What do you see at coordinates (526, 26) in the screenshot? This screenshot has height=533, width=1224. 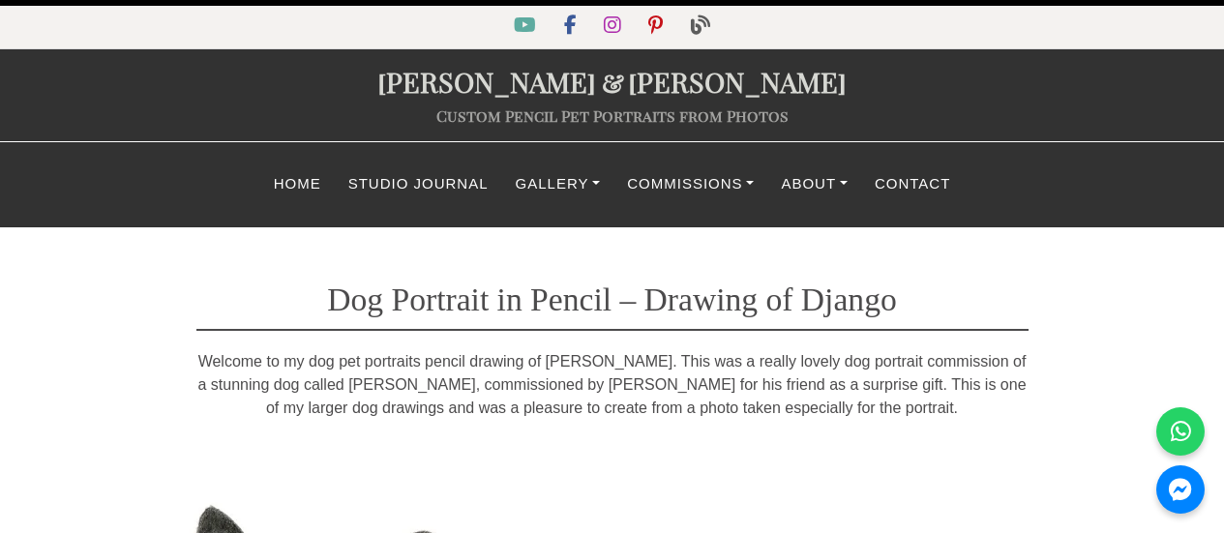 I see `a: YouTube` at bounding box center [526, 26].